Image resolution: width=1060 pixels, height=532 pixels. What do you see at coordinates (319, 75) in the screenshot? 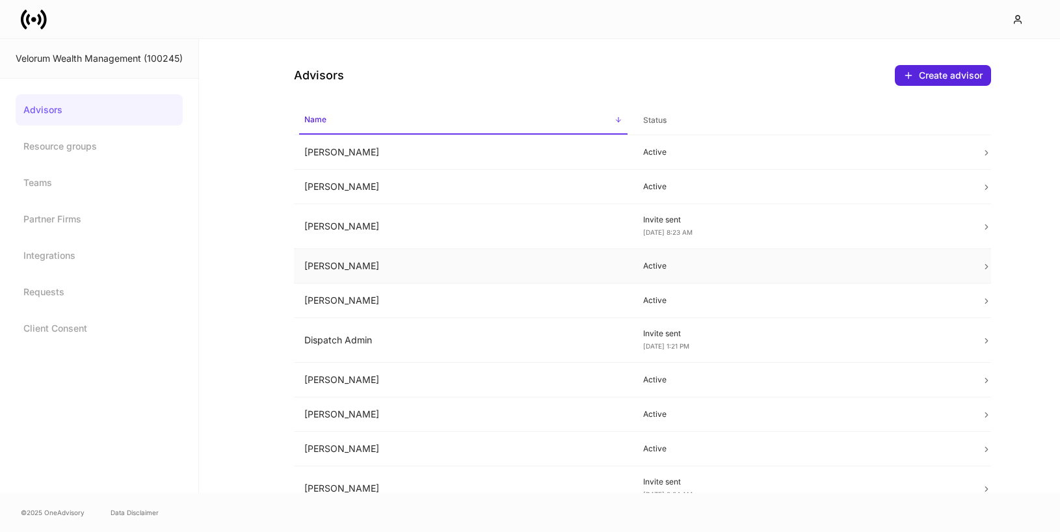
I see `h4: Advisors` at bounding box center [319, 75].